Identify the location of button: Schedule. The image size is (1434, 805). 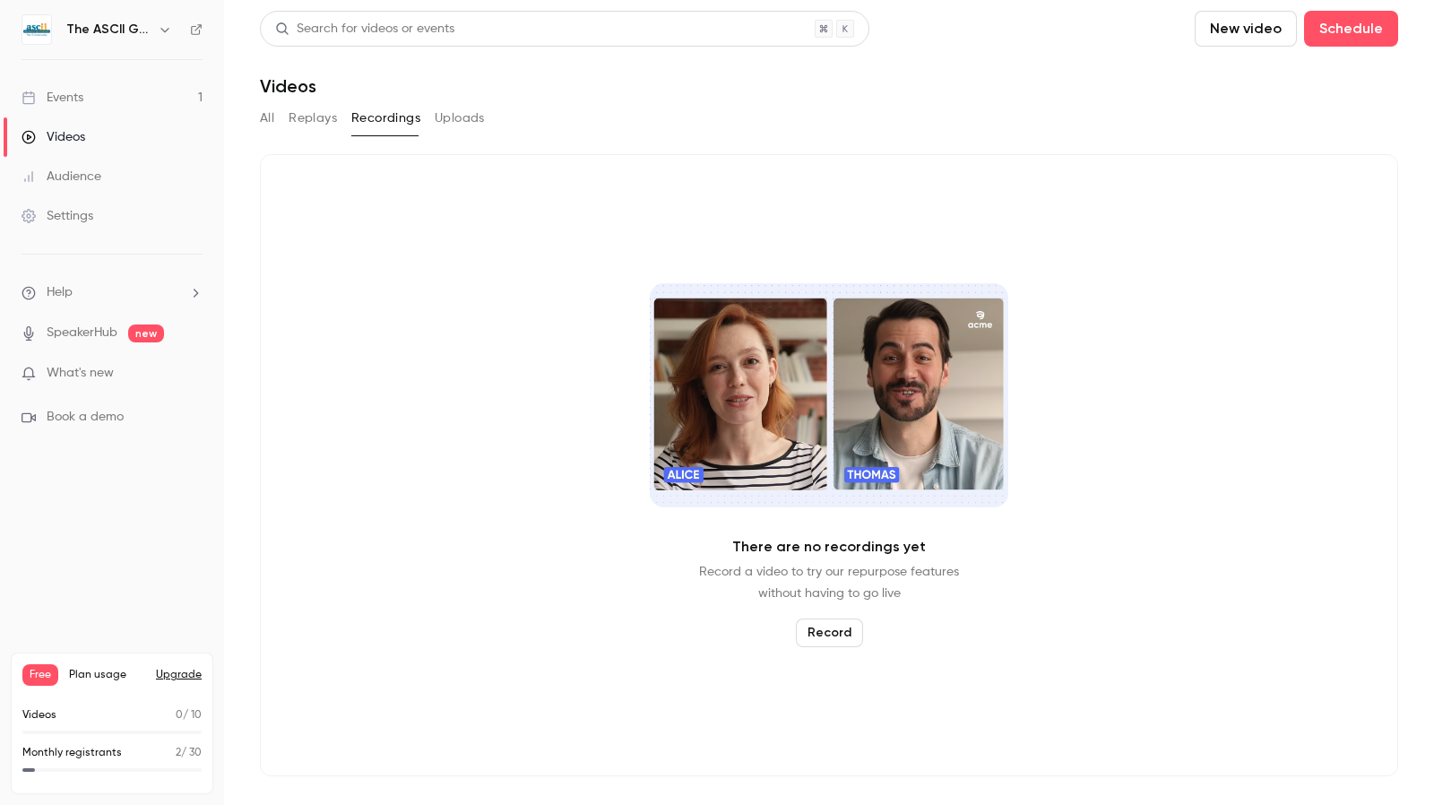
(1350, 29).